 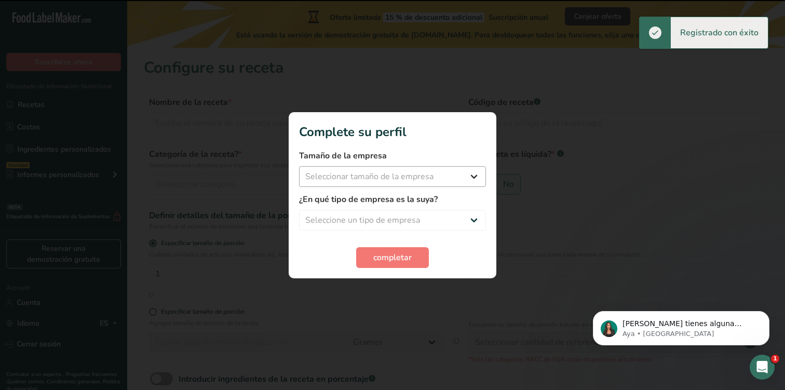 I want to click on span: completar, so click(x=392, y=257).